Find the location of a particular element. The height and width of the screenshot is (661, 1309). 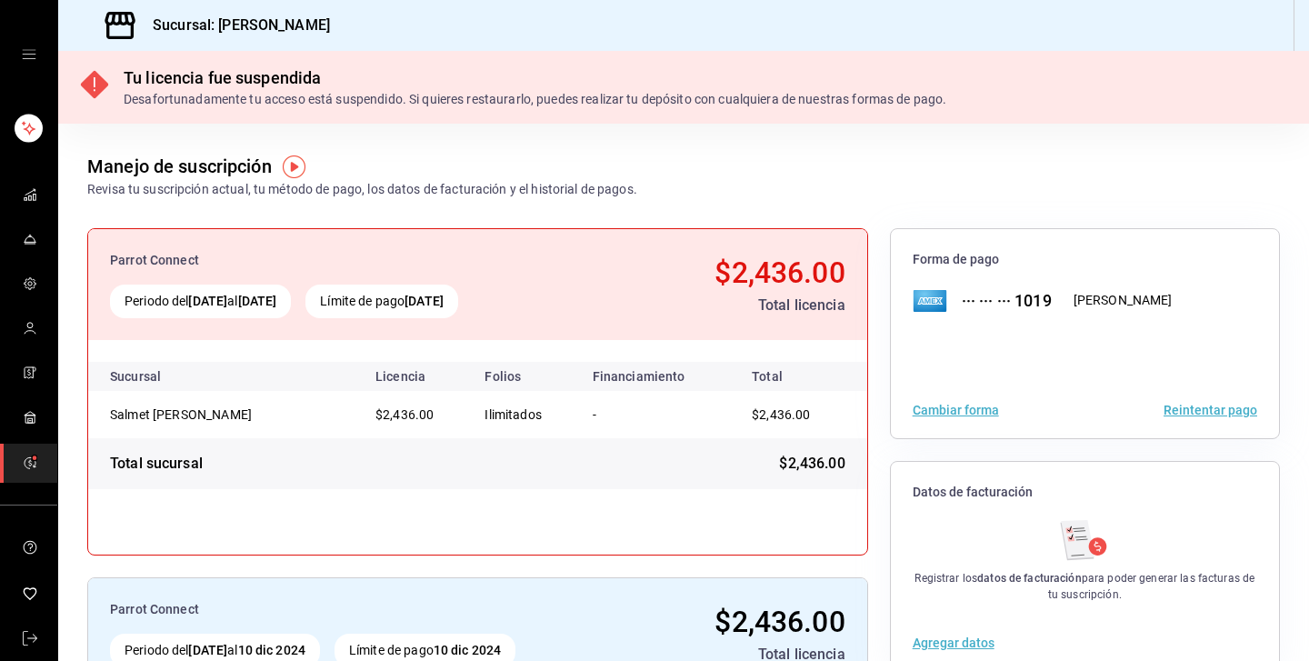

span: Datos de facturación is located at coordinates (1084, 492).